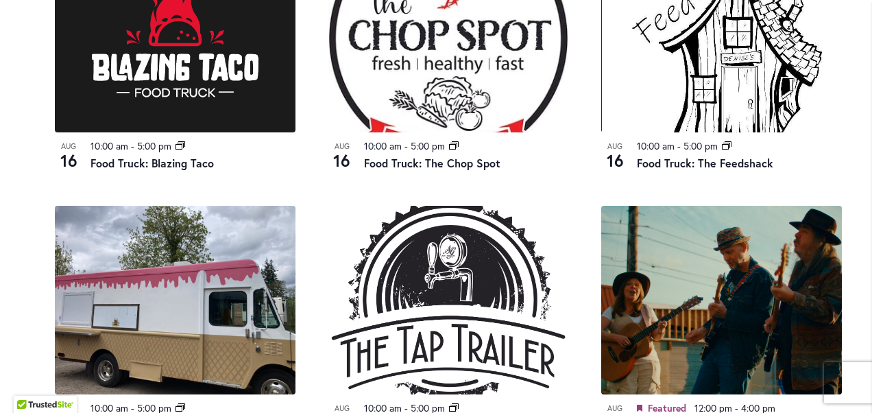  What do you see at coordinates (721, 300) in the screenshot?
I see `img: Live Music: Mojo Holler` at bounding box center [721, 300].